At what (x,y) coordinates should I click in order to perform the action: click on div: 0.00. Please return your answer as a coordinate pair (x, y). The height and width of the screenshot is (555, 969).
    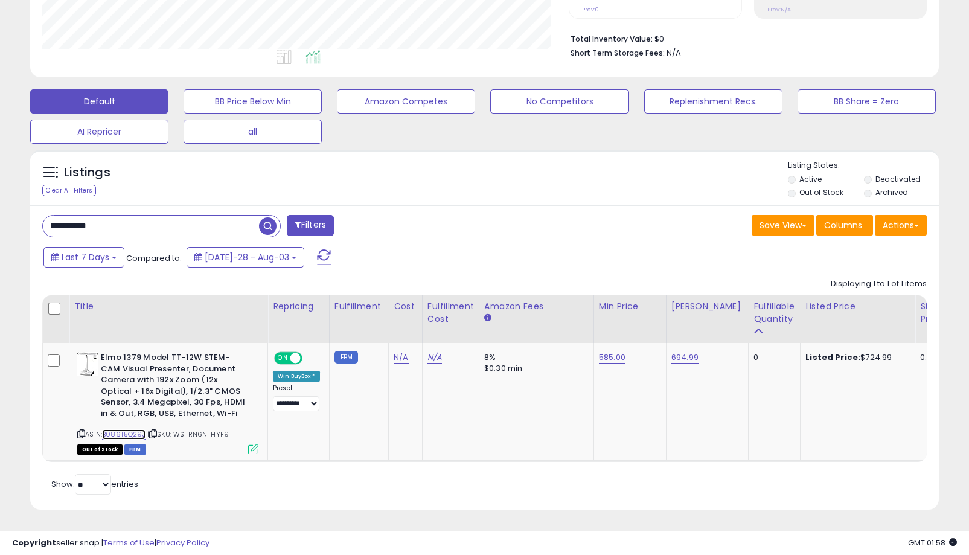
    Looking at the image, I should click on (930, 357).